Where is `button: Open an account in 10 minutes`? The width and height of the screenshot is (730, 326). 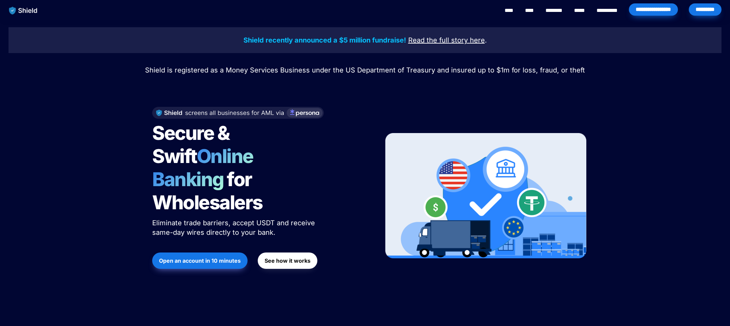 button: Open an account in 10 minutes is located at coordinates (200, 261).